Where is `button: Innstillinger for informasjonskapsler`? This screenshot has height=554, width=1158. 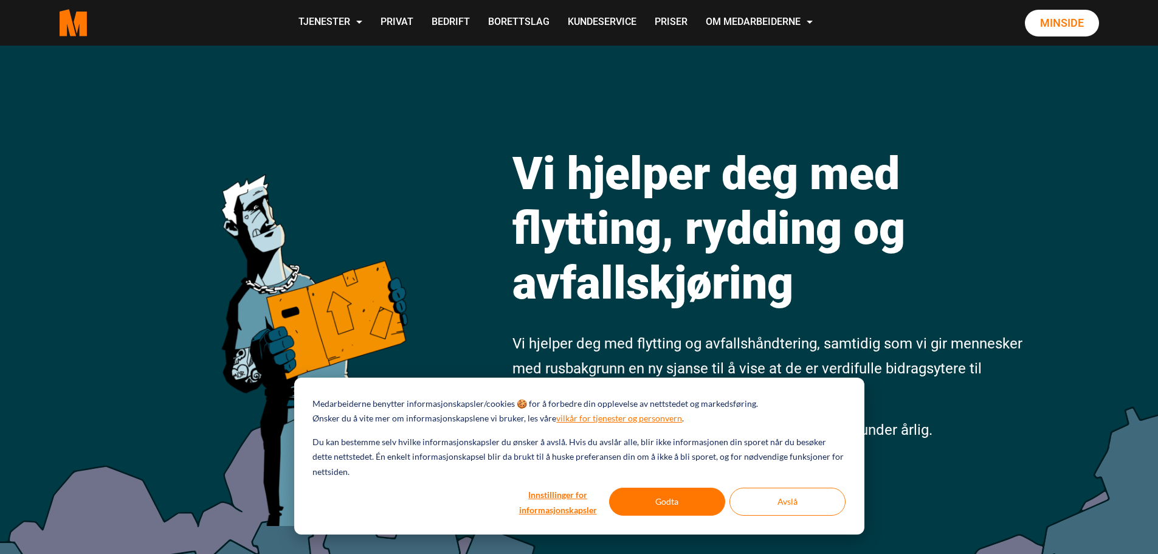 button: Innstillinger for informasjonskapsler is located at coordinates (558, 502).